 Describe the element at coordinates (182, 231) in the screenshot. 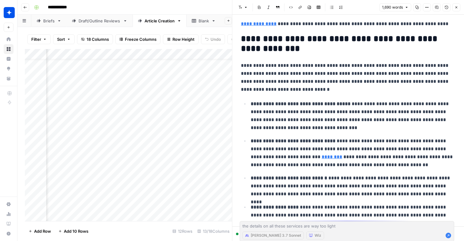

I see `div: 12 Rows` at that location.